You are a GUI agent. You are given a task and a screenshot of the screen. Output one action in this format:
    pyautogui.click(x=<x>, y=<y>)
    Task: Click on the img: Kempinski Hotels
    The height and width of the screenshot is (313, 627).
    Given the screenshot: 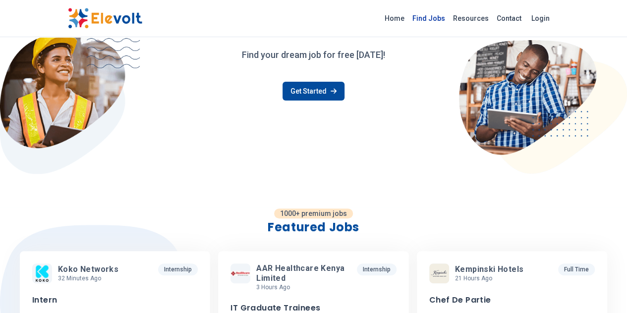 What is the action you would take?
    pyautogui.click(x=439, y=274)
    